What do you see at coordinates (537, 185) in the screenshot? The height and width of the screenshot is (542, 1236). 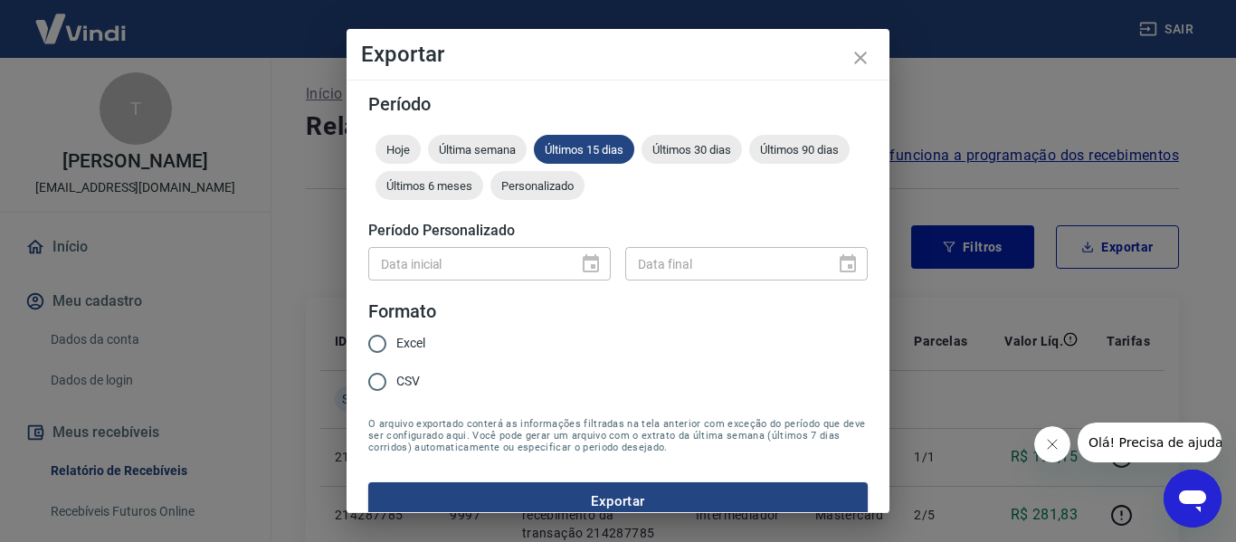 I see `span: Personalizado` at bounding box center [537, 185].